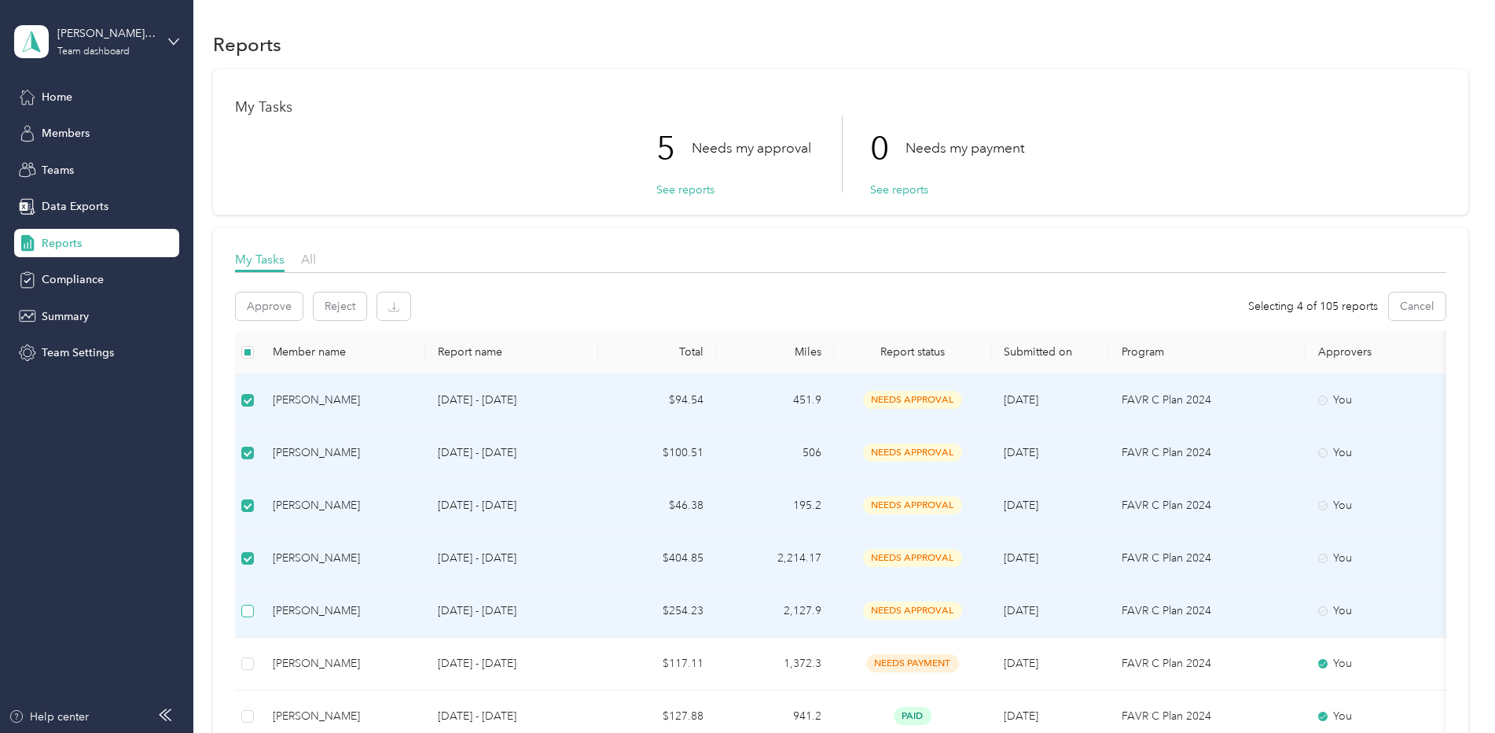 The image size is (1495, 733). What do you see at coordinates (964, 148) in the screenshot?
I see `p: Needs my payment` at bounding box center [964, 148].